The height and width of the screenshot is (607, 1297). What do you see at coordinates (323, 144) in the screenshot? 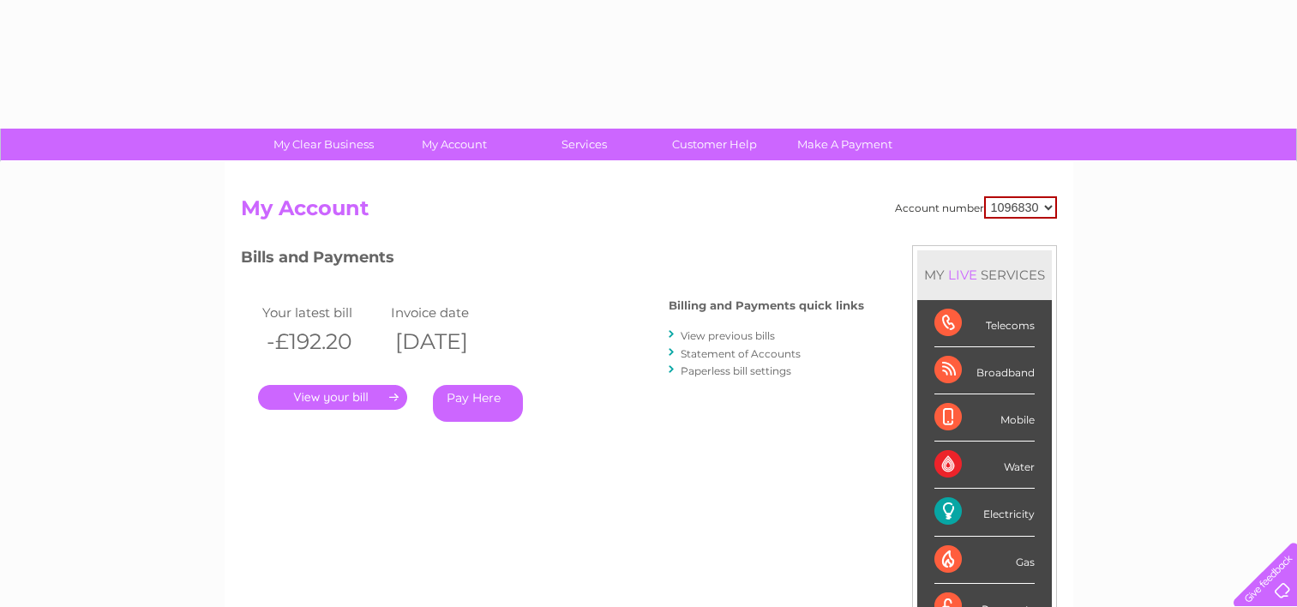
I see `a: My Clear Business` at bounding box center [323, 144].